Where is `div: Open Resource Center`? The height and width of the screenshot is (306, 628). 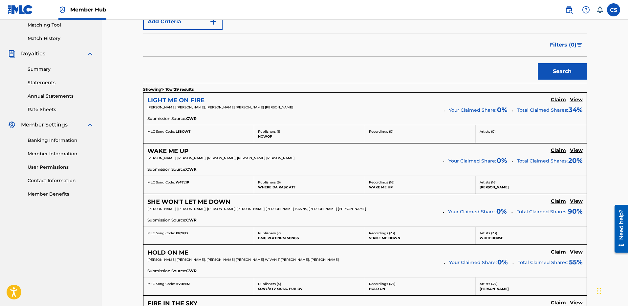
div: Open Resource Center is located at coordinates (11, 26).